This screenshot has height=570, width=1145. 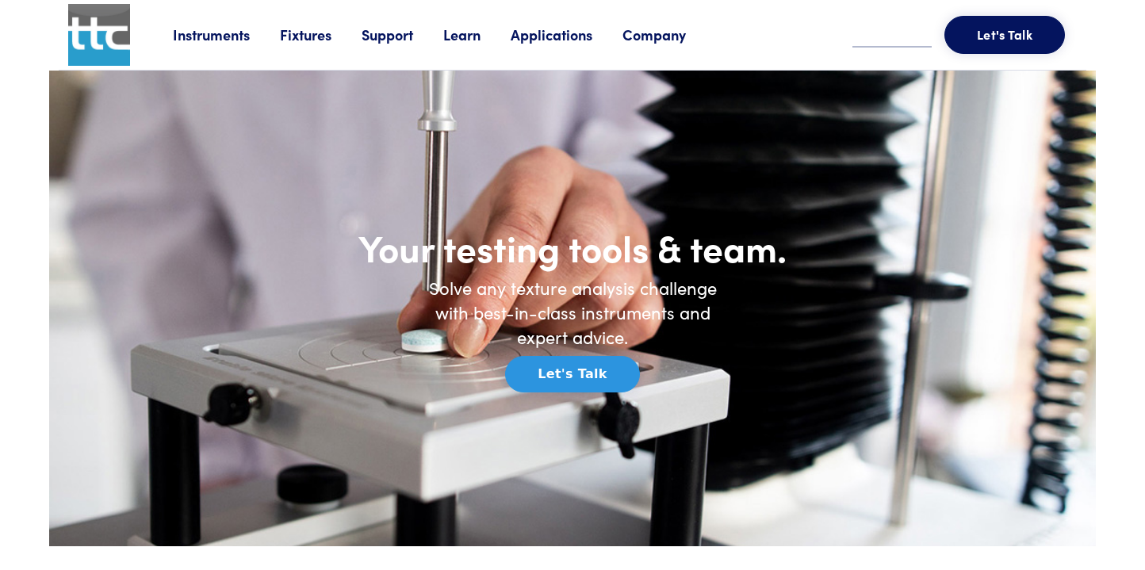 What do you see at coordinates (573, 247) in the screenshot?
I see `h1: Your testing tools & team.` at bounding box center [573, 247].